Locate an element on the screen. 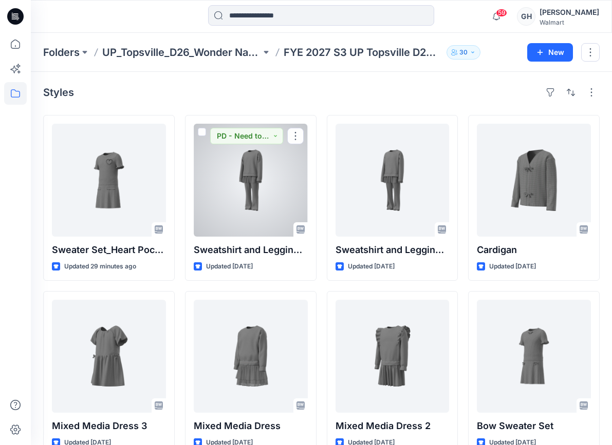 This screenshot has height=445, width=612. p: Mixed Media Dress 3 is located at coordinates (109, 426).